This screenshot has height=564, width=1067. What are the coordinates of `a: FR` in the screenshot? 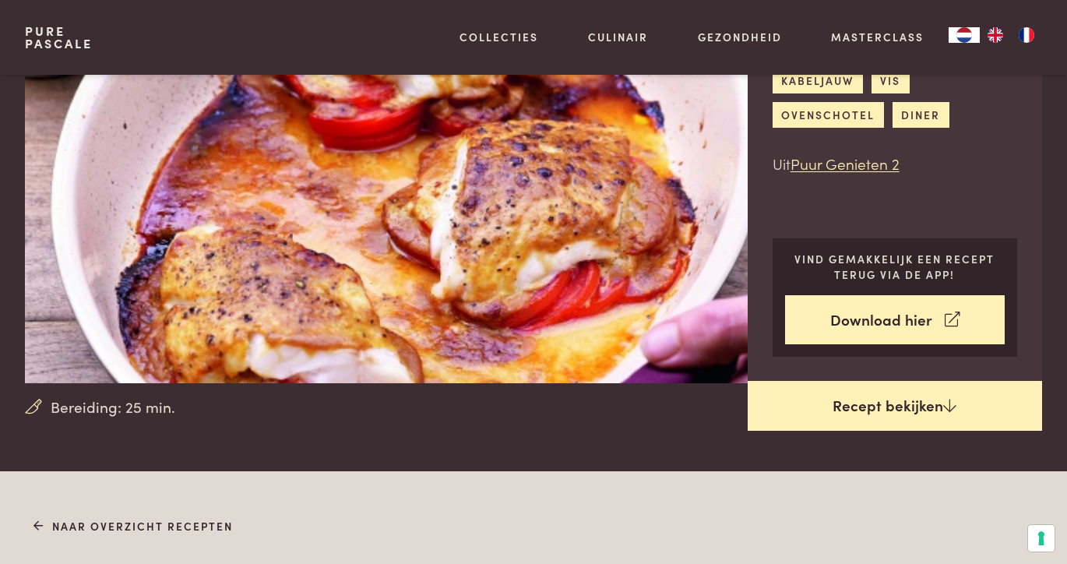 It's located at (1027, 35).